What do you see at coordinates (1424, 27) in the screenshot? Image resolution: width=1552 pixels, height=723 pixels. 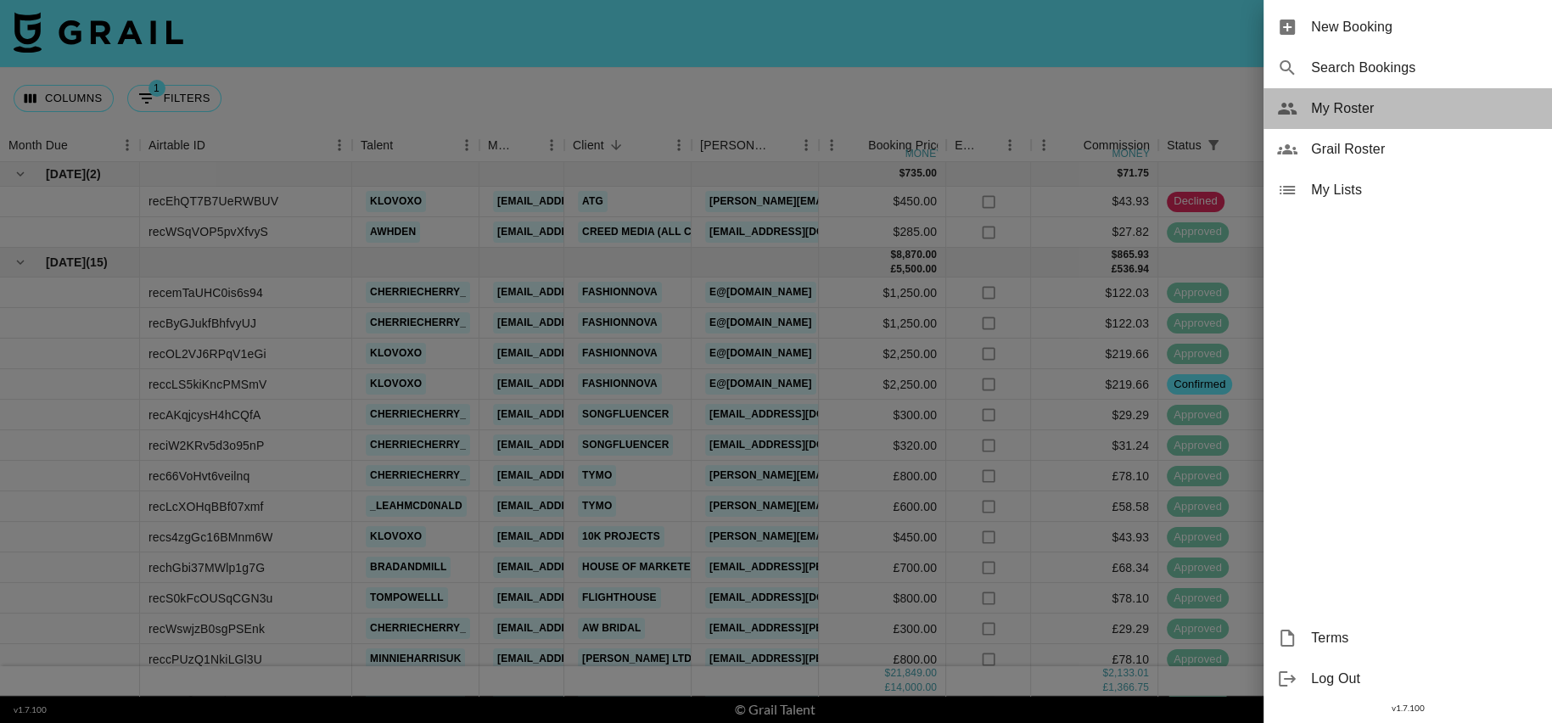 I see `span: New Booking` at bounding box center [1424, 27].